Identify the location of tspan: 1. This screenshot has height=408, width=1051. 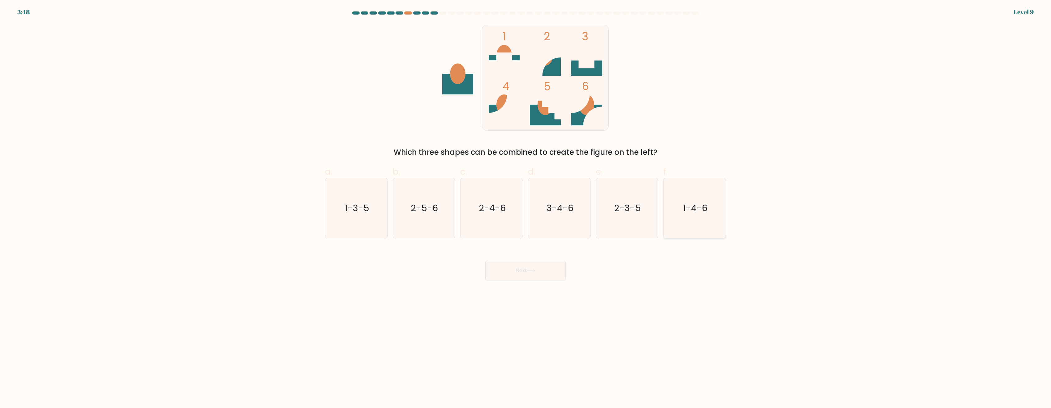
(505, 36).